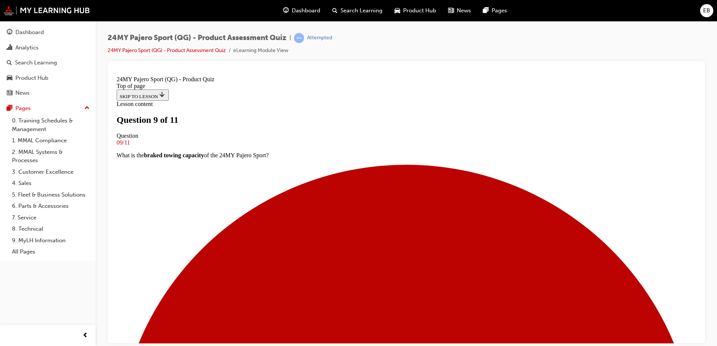 This screenshot has height=346, width=717. What do you see at coordinates (32, 78) in the screenshot?
I see `div: Product Hub` at bounding box center [32, 78].